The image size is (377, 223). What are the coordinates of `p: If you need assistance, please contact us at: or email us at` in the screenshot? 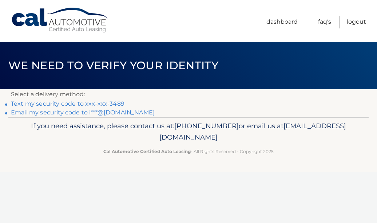 It's located at (188, 132).